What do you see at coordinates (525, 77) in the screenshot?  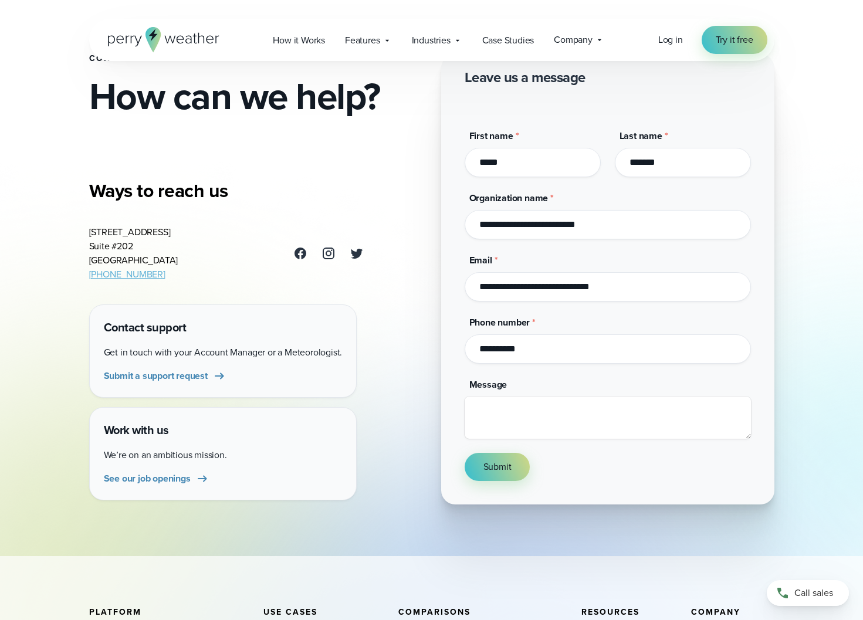 I see `h2: Leave us a message` at bounding box center [525, 77].